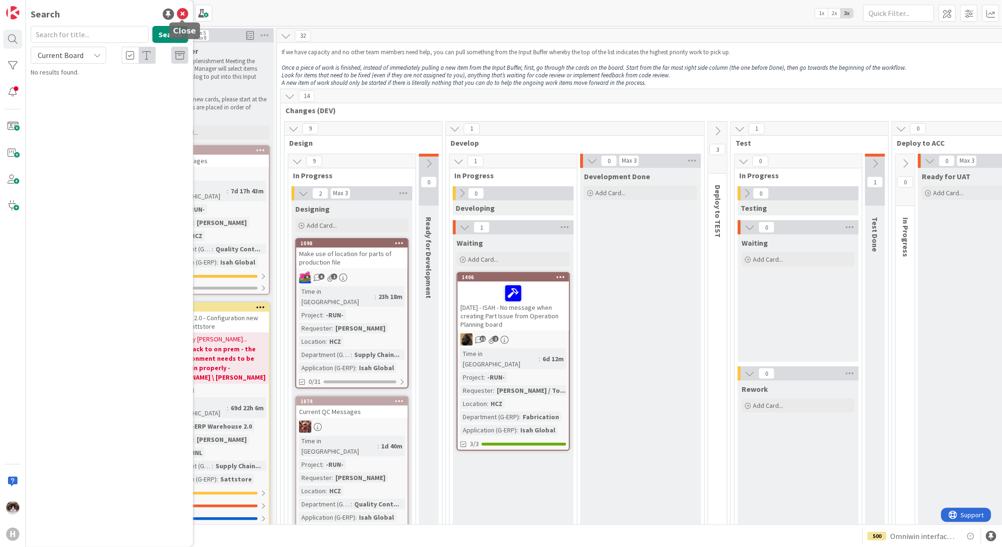  What do you see at coordinates (391, 446) in the screenshot?
I see `div: 1d 40m` at bounding box center [391, 446].